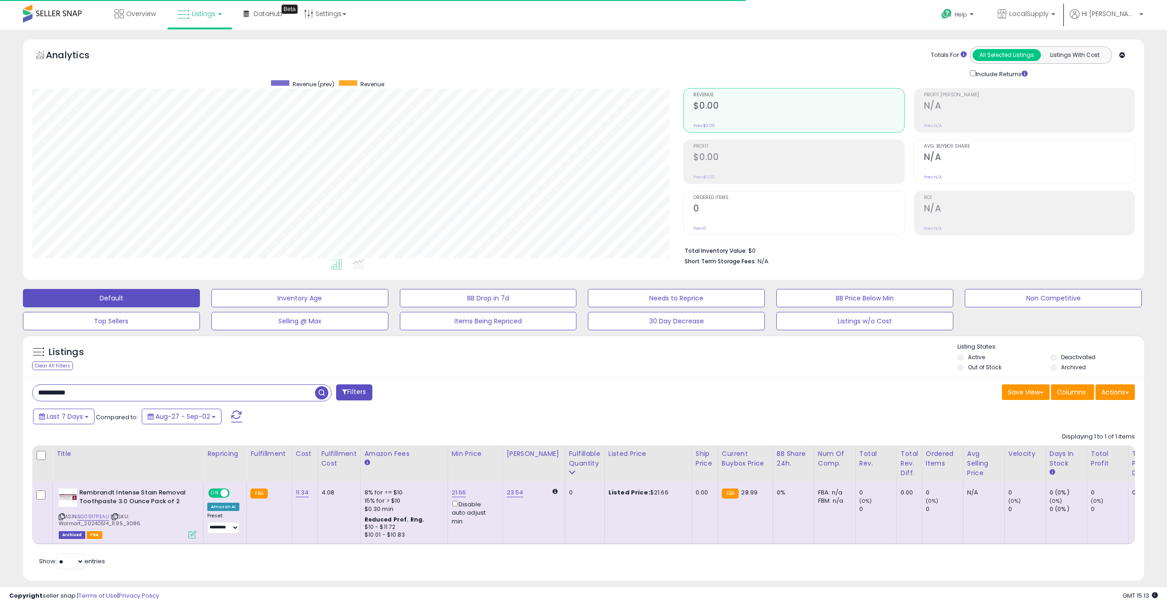 The image size is (1167, 605). Describe the element at coordinates (705, 458) in the screenshot. I see `div: Ship Price` at that location.